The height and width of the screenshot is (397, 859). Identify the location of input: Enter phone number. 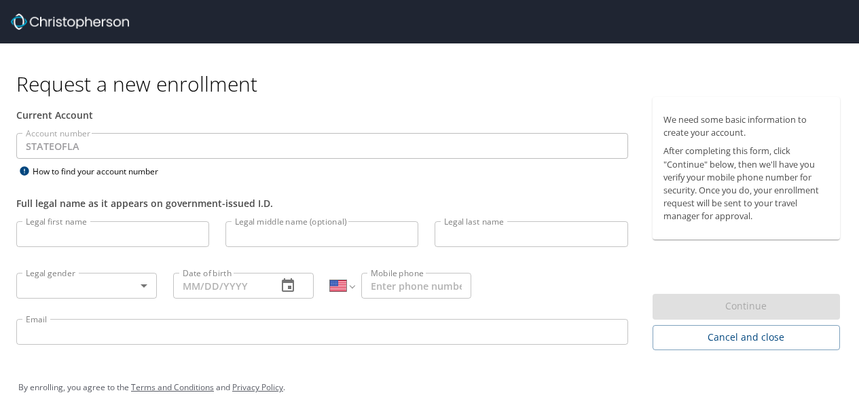
(415, 286).